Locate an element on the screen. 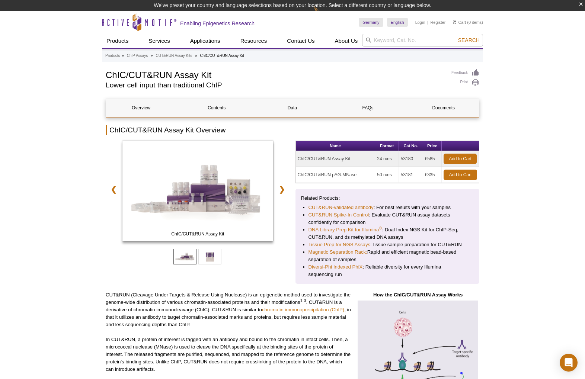 This screenshot has height=379, width=585. th: Format is located at coordinates (387, 146).